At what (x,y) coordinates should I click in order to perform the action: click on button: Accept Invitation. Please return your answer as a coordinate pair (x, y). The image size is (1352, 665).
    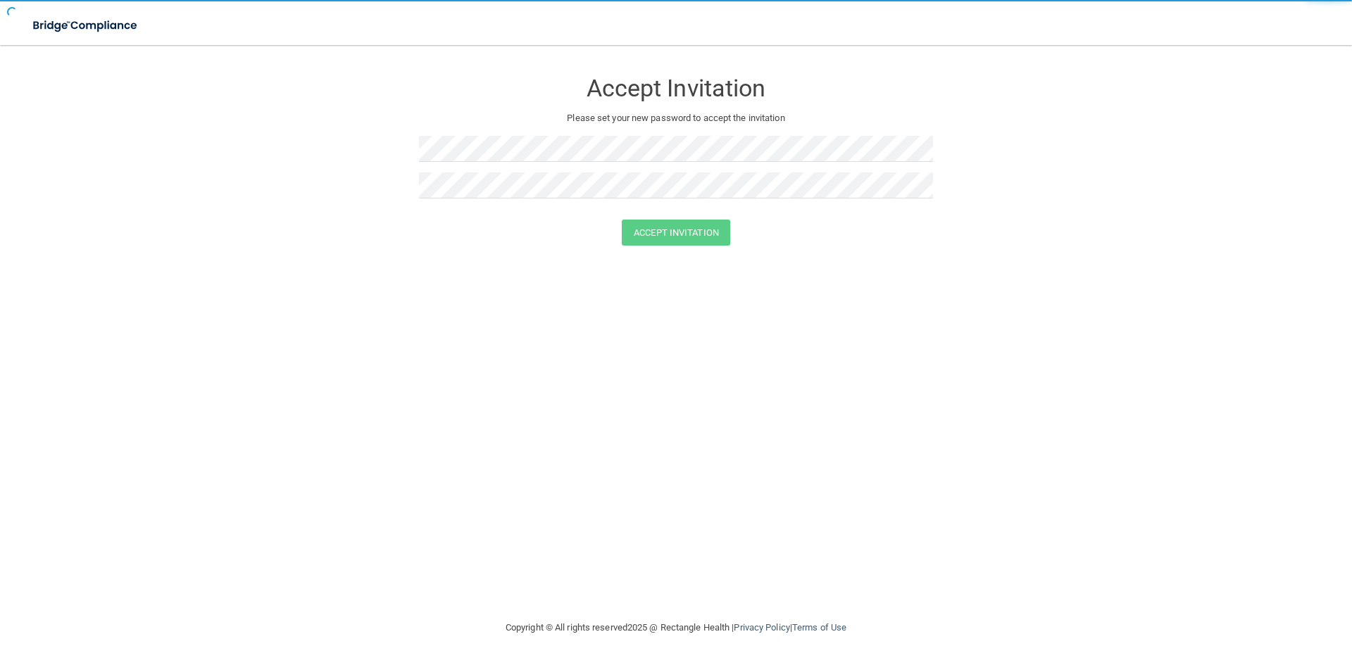
    Looking at the image, I should click on (676, 232).